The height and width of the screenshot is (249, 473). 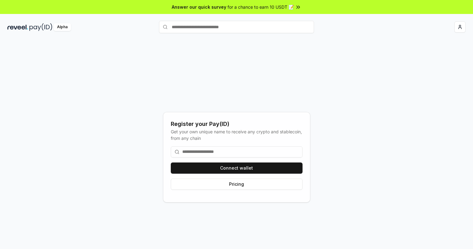 What do you see at coordinates (237, 168) in the screenshot?
I see `button: Connect wallet` at bounding box center [237, 168].